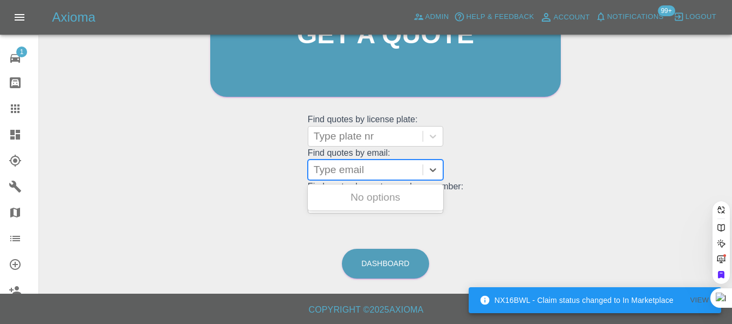 The image size is (732, 324). I want to click on a: Dashboard, so click(385, 264).